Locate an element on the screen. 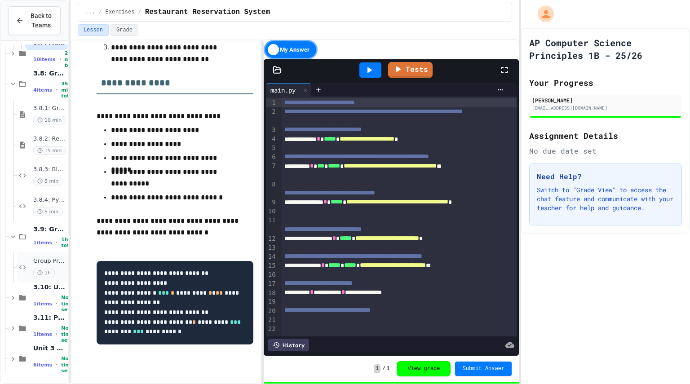 Image resolution: width=690 pixels, height=384 pixels. span: 3.8: Graphics in Python is located at coordinates (49, 73).